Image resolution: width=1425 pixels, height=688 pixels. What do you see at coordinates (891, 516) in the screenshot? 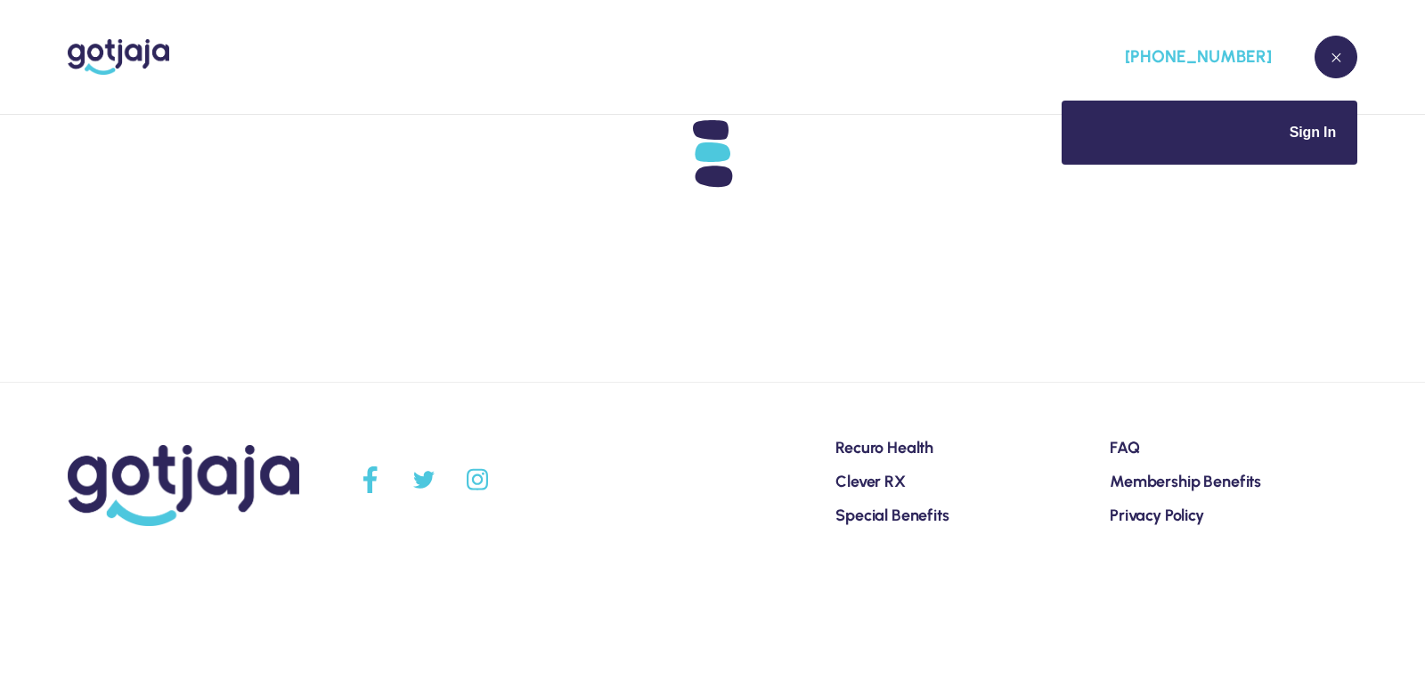
I see `a: Special Benefits` at bounding box center [891, 516].